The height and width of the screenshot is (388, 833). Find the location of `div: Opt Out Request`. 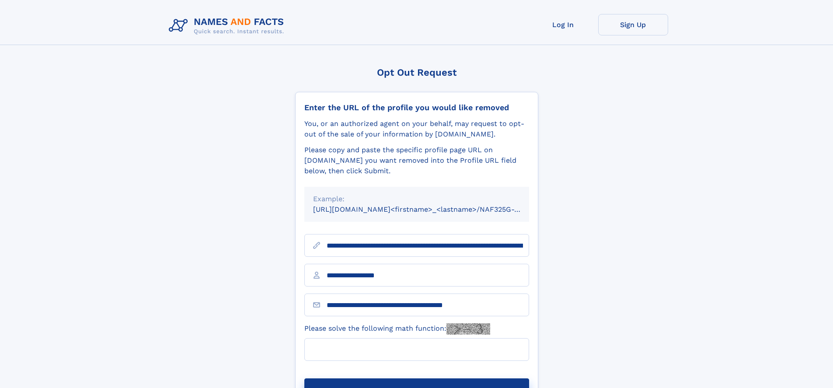

div: Opt Out Request is located at coordinates (417, 72).